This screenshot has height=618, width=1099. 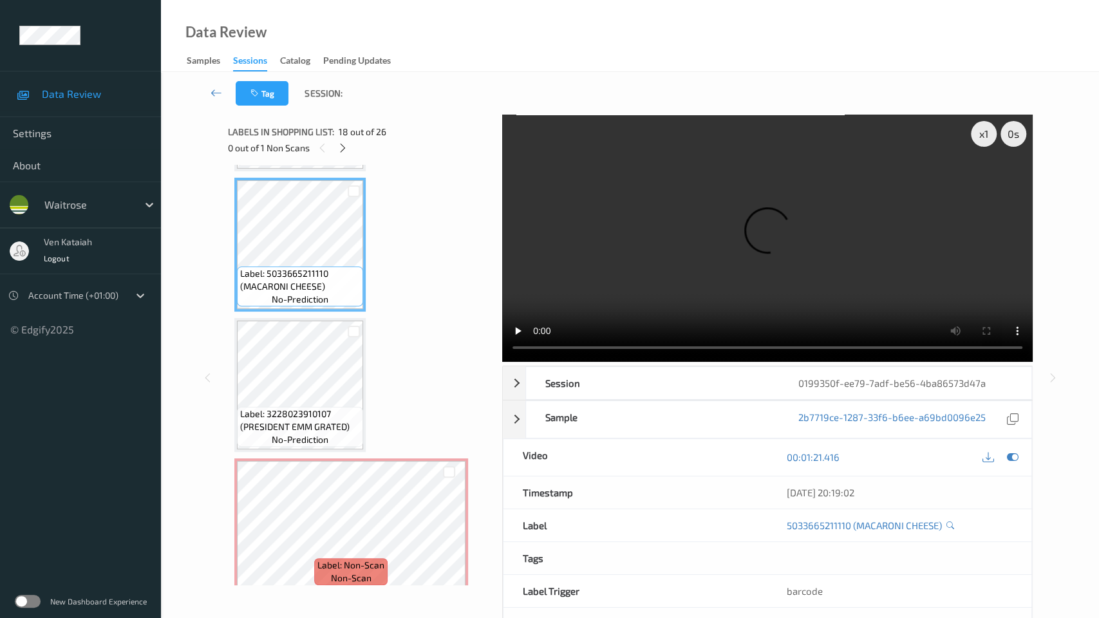 I want to click on div: 0 out of 1 Non Scans, so click(x=360, y=147).